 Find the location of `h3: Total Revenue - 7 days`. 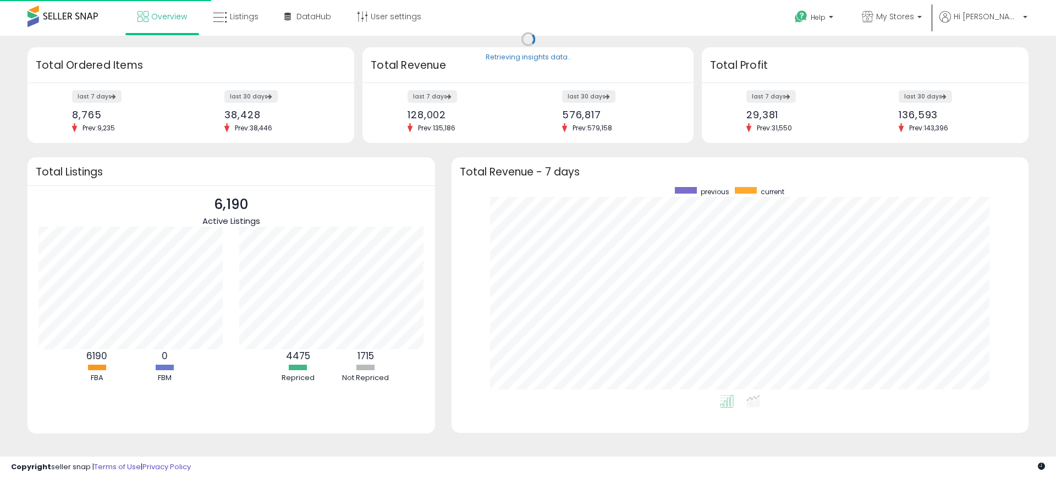

h3: Total Revenue - 7 days is located at coordinates (740, 172).